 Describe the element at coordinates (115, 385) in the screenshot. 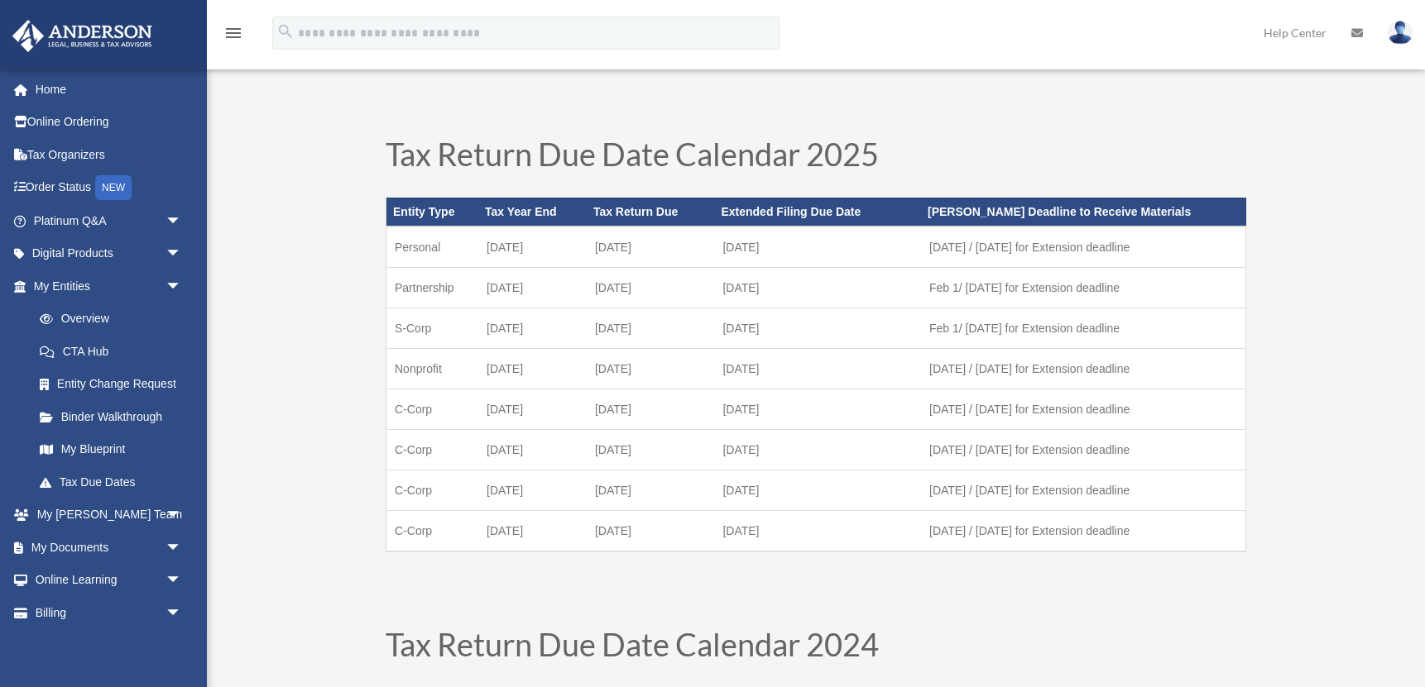

I see `a: Entity Change Request` at that location.